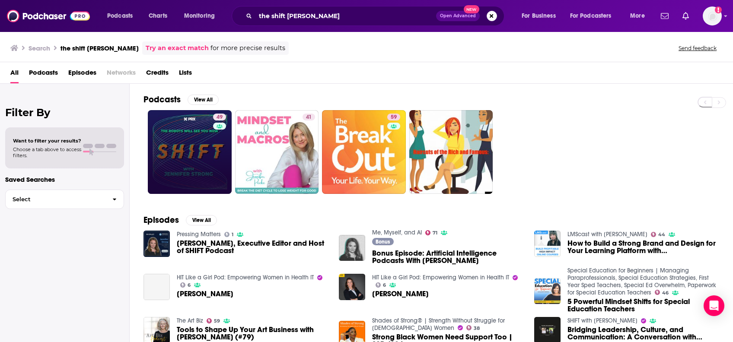 This screenshot has width=733, height=342. I want to click on span: Credits, so click(157, 74).